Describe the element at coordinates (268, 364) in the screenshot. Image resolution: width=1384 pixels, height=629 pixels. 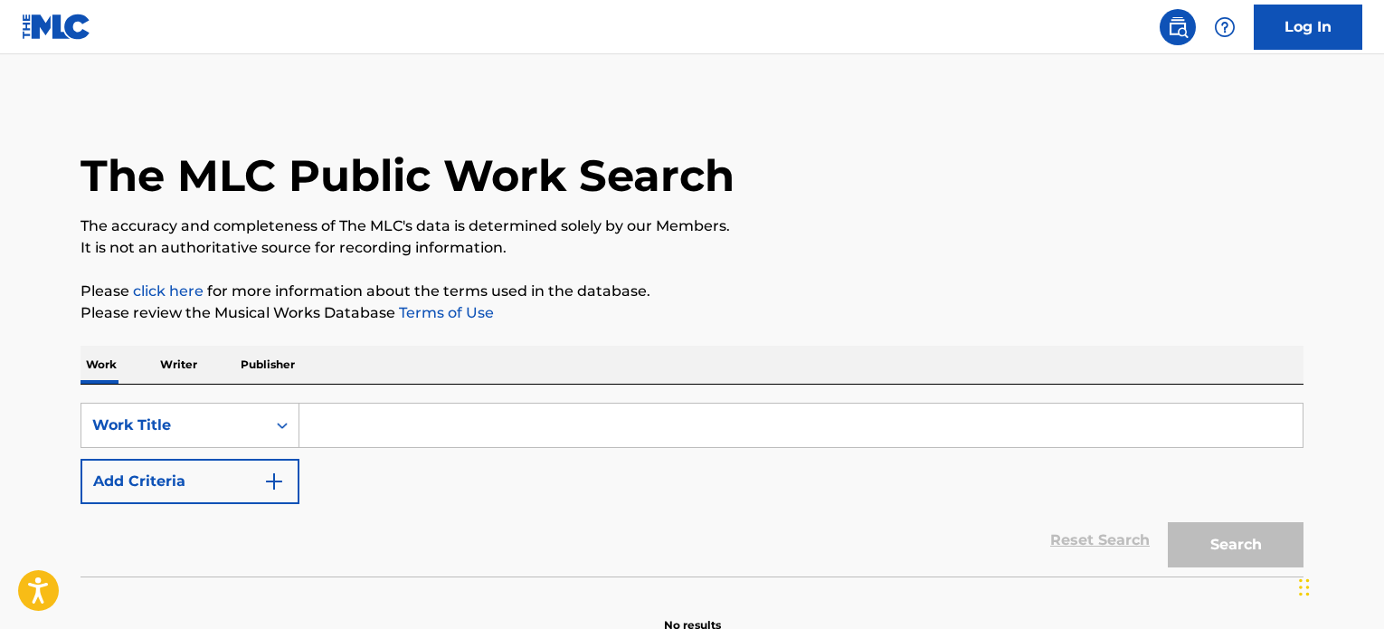
I see `p: Publisher` at that location.